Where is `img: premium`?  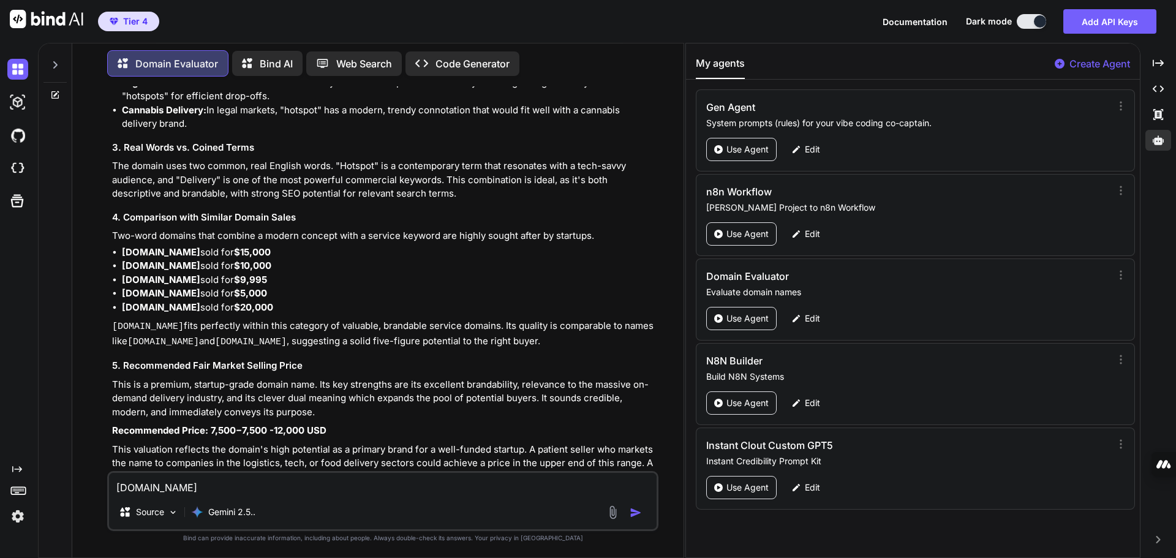
img: premium is located at coordinates (114, 21).